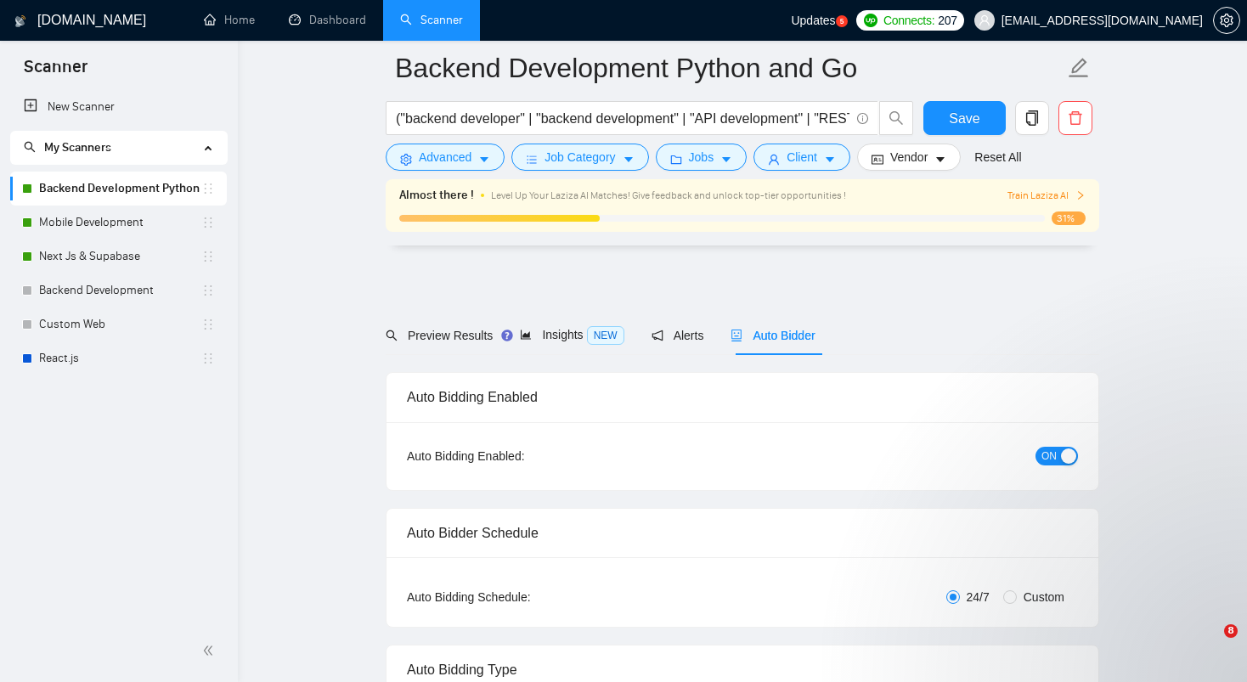  What do you see at coordinates (1046, 195) in the screenshot?
I see `button: Train Laziza AI` at bounding box center [1046, 195].